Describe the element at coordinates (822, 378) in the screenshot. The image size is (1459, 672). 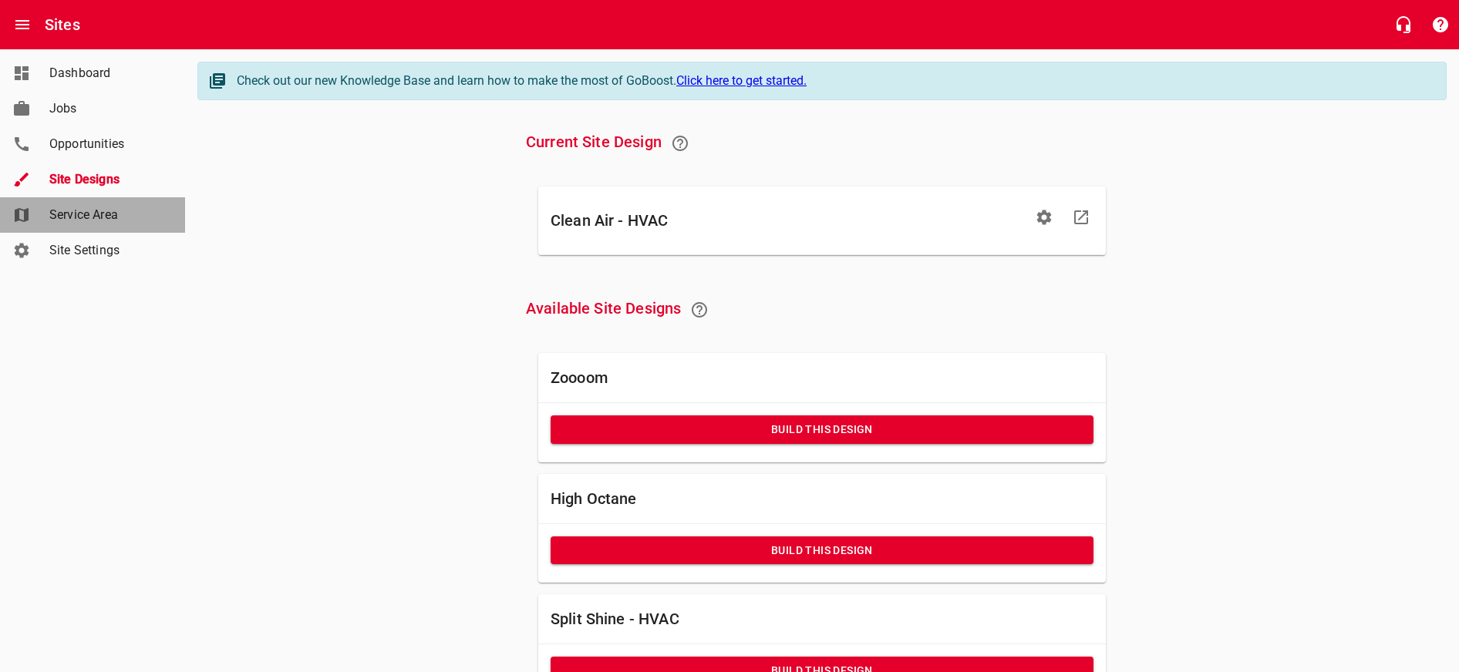
I see `h6: Zoooom` at that location.